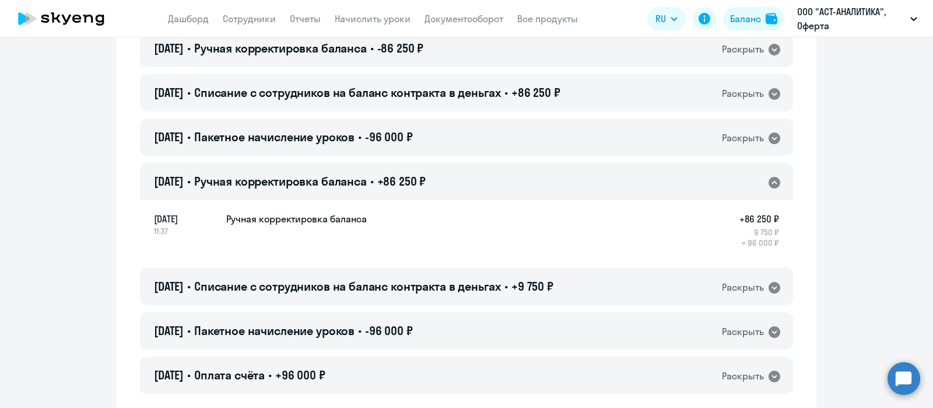  I want to click on span: +9 750 ₽, so click(532, 286).